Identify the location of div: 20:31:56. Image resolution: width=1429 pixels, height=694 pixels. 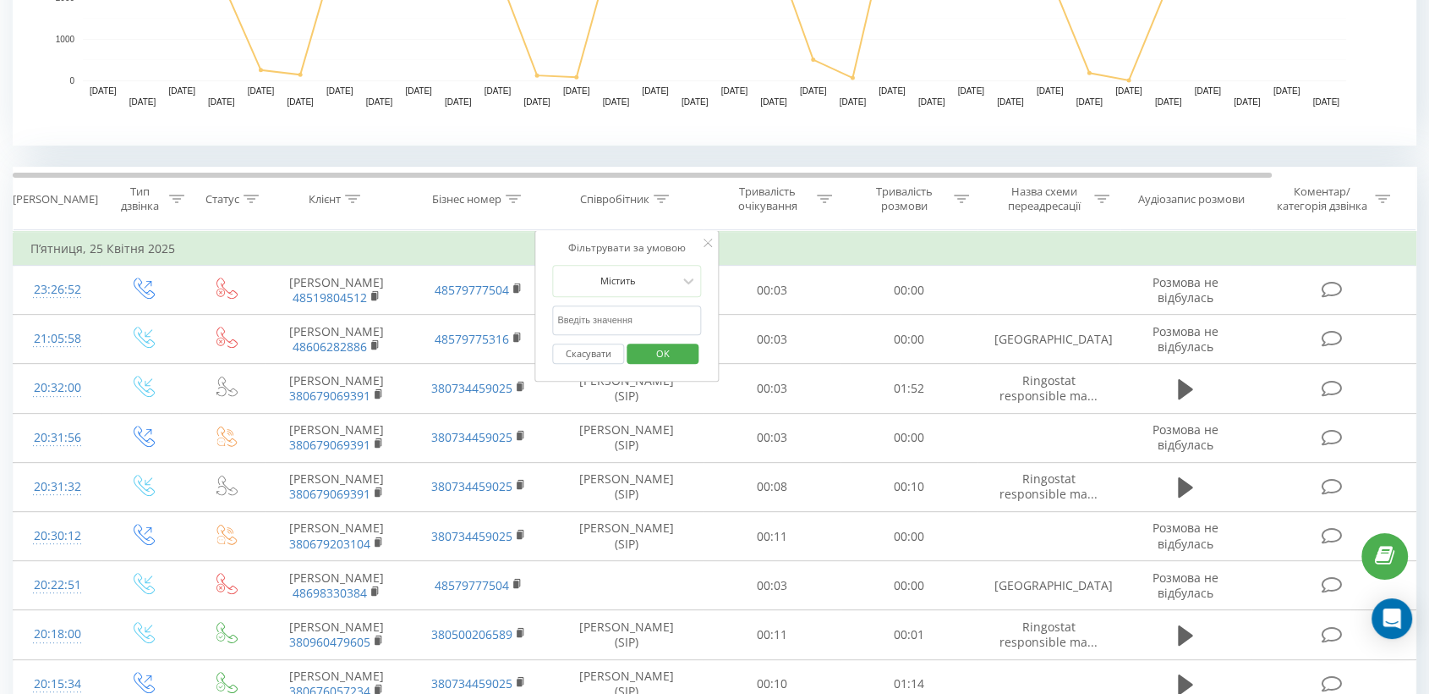
(57, 437).